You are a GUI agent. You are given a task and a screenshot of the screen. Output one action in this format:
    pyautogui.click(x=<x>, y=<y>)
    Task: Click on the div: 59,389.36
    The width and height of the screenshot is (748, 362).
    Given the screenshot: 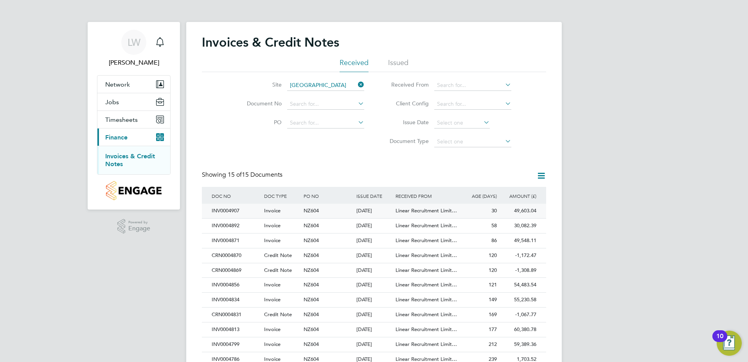 What is the action you would take?
    pyautogui.click(x=519, y=344)
    